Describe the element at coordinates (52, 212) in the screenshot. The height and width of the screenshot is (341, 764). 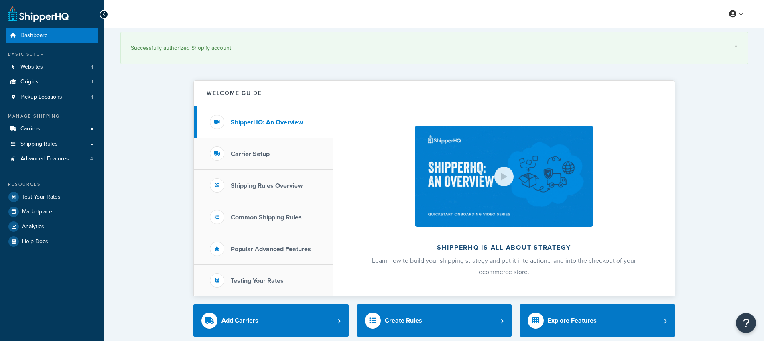
I see `a: Marketplace` at that location.